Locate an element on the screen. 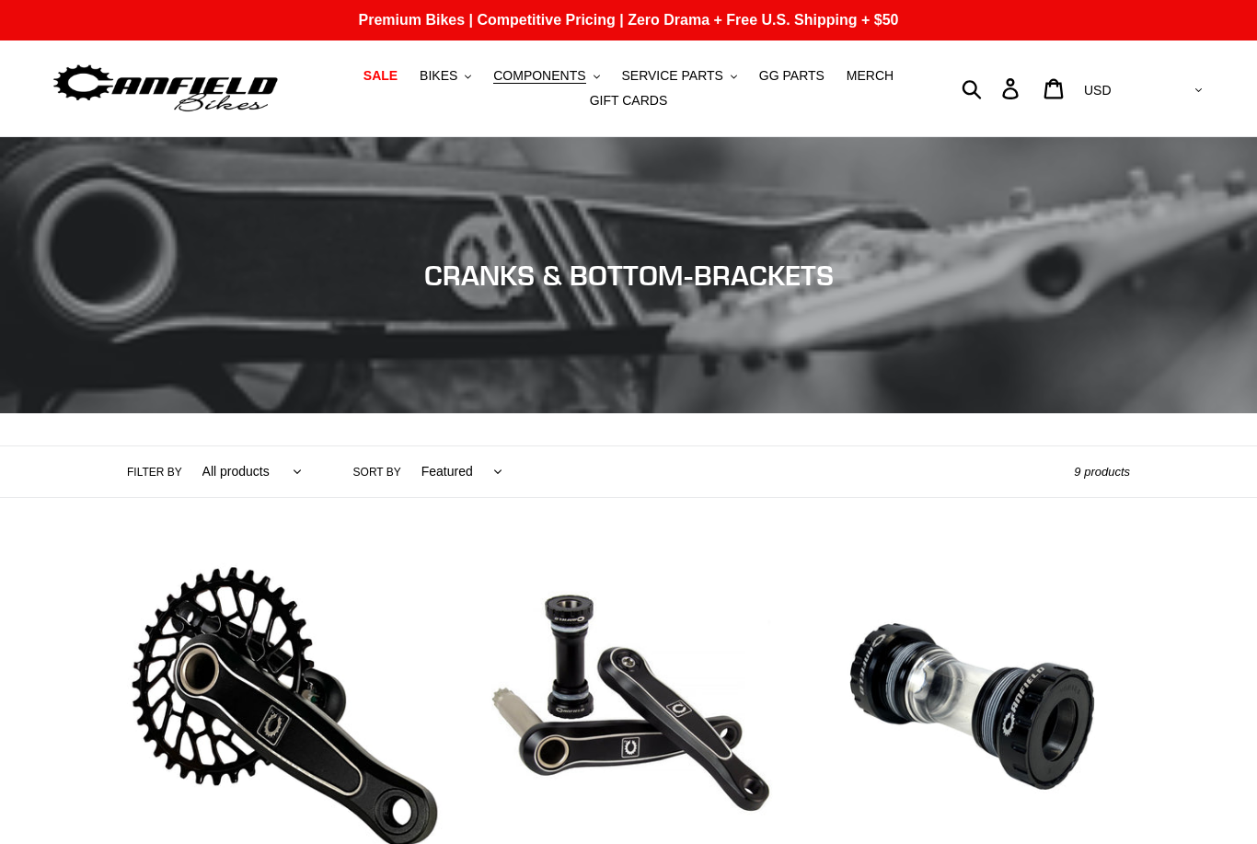 The width and height of the screenshot is (1257, 844). button: SERVICE PARTS is located at coordinates (678, 75).